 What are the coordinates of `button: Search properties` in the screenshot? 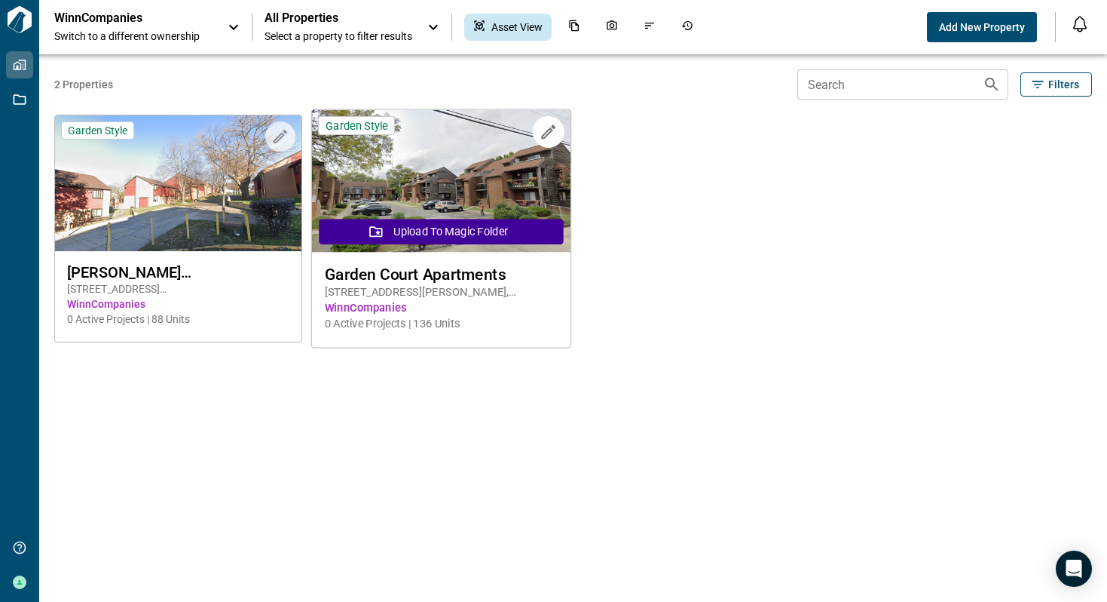 It's located at (992, 84).